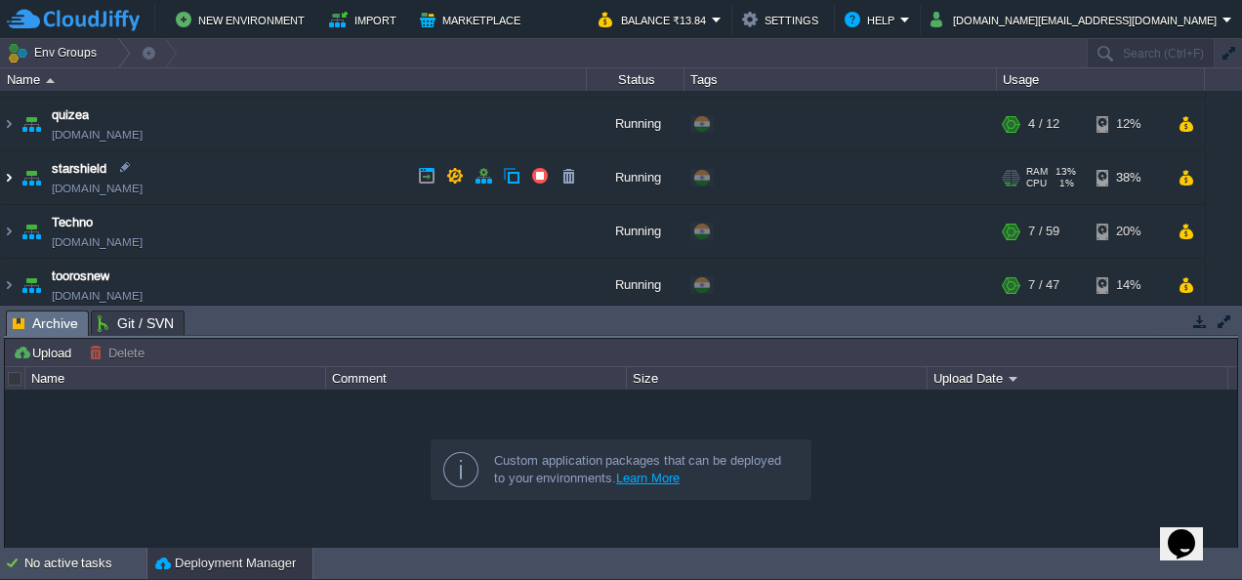 The width and height of the screenshot is (1242, 580). I want to click on div: Comment, so click(476, 378).